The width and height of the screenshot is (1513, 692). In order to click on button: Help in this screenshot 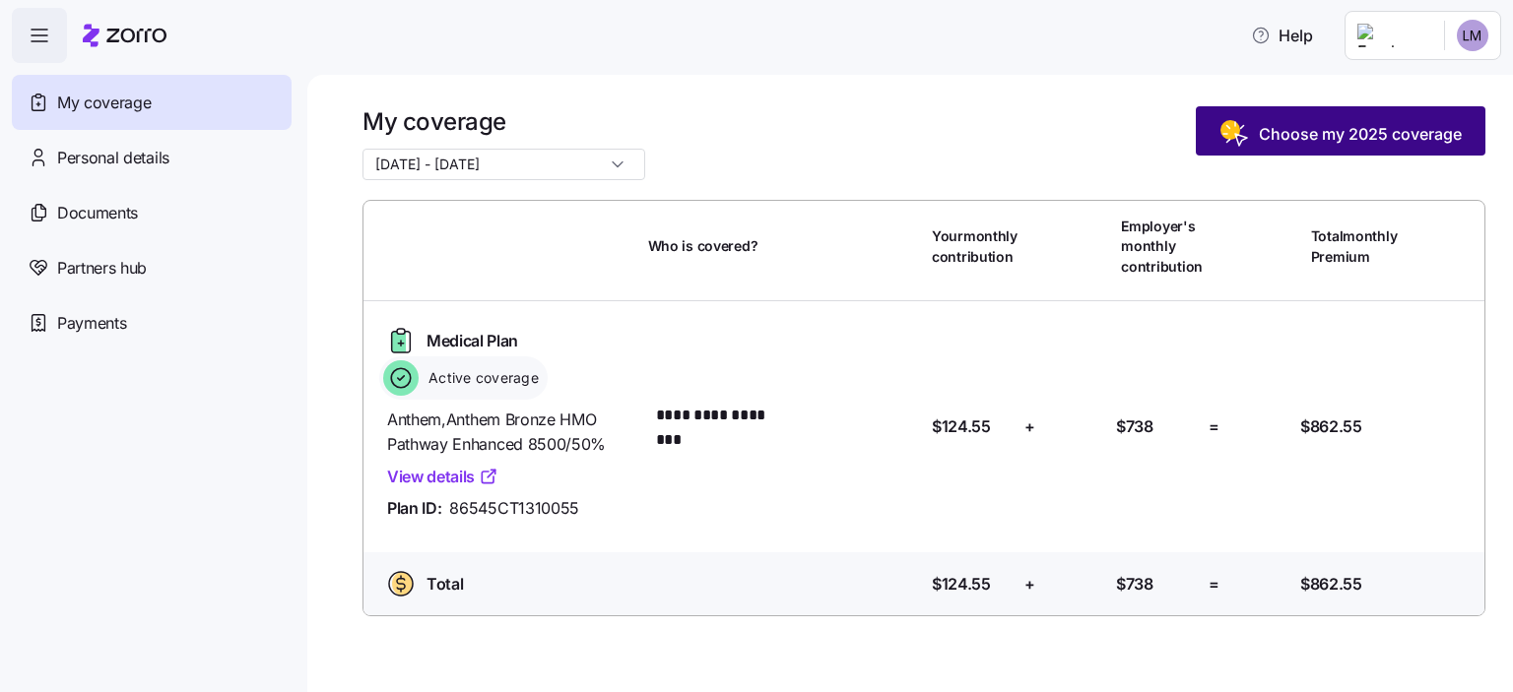, I will do `click(1281, 35)`.